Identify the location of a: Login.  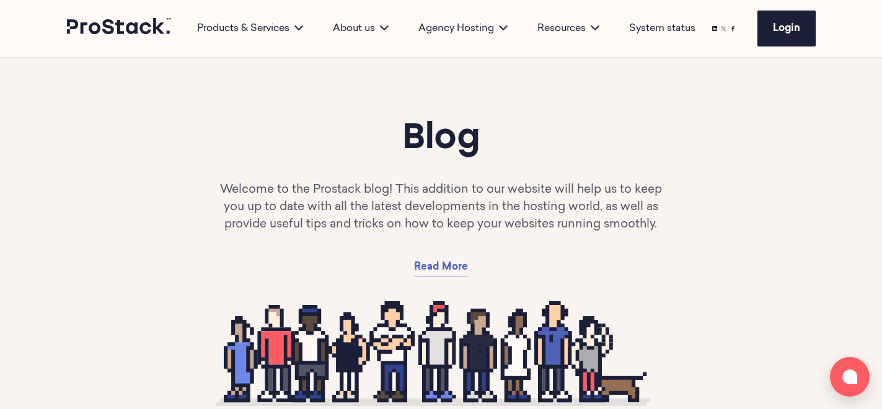
(787, 29).